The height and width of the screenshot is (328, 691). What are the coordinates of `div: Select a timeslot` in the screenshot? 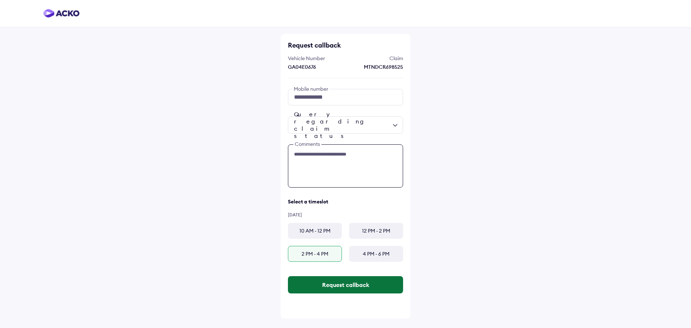 It's located at (345, 201).